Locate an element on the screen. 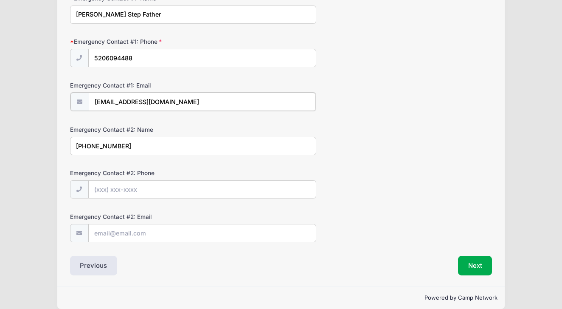  label: Emergency Contact #2: Name is located at coordinates (141, 129).